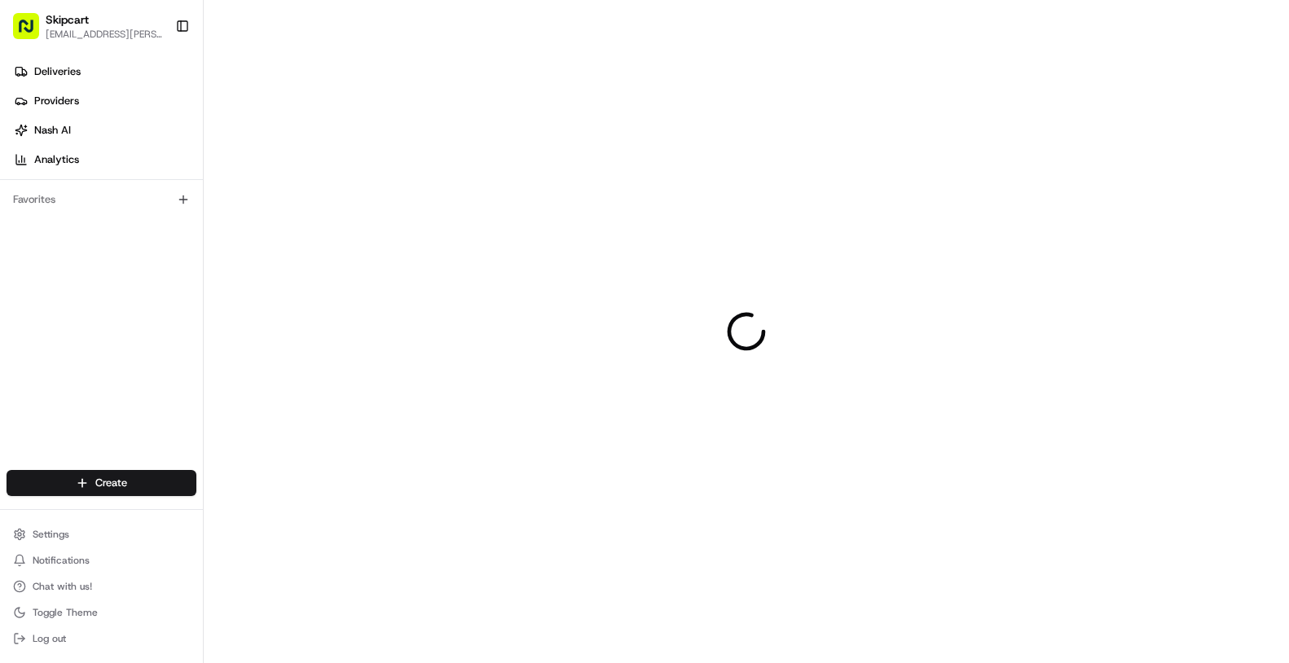  I want to click on a: Deliveries, so click(104, 72).